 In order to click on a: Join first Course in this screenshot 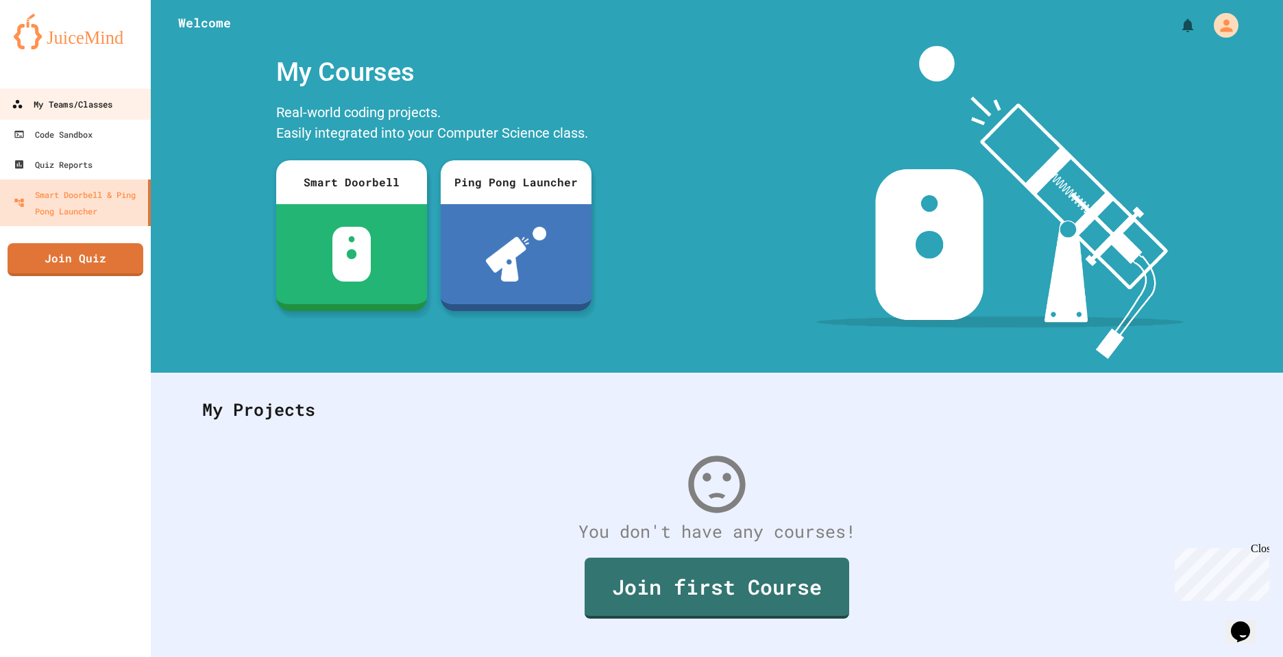, I will do `click(717, 588)`.